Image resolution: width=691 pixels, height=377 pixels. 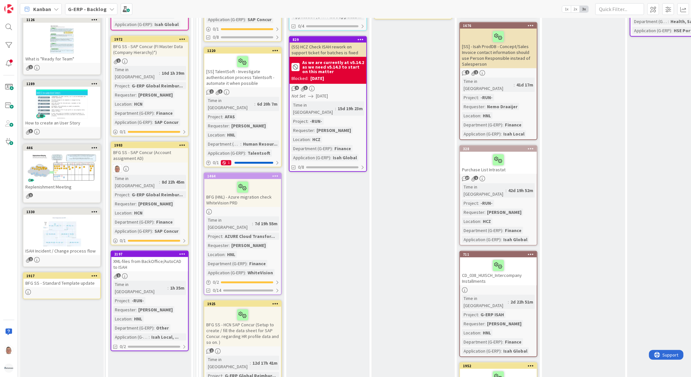 I want to click on div: 15d 19h 23m, so click(x=350, y=109).